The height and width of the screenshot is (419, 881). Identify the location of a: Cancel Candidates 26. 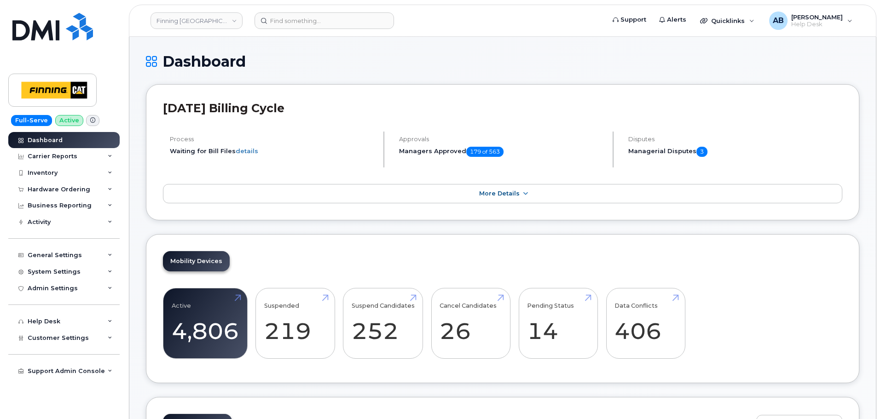
(470, 324).